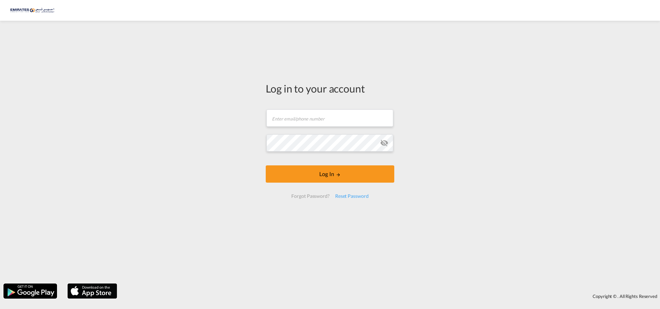 This screenshot has width=660, height=309. I want to click on img: c67187802a5a11ec94275b5db69a26e6.png, so click(33, 10).